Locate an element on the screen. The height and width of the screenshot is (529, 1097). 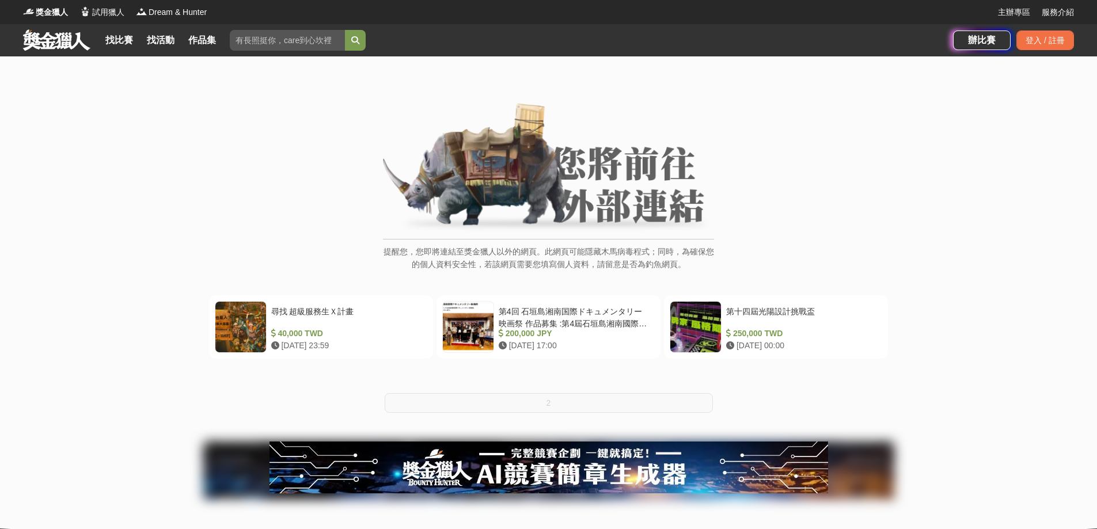
a: Logo試用獵人 is located at coordinates (102, 12).